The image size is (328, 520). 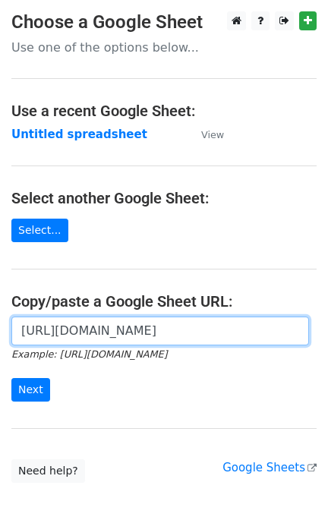 I want to click on a: View, so click(x=205, y=134).